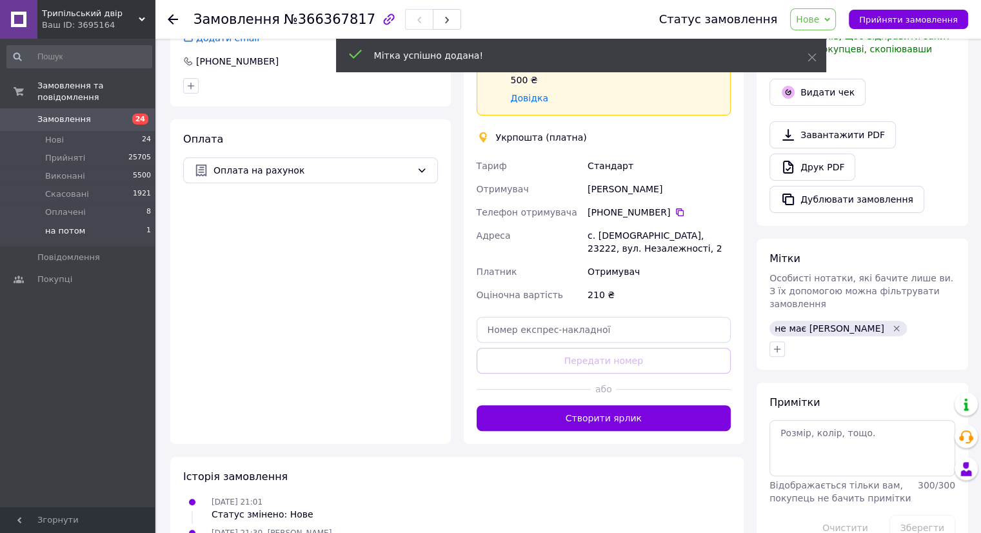  What do you see at coordinates (603, 329) in the screenshot?
I see `input: Номер експрес-накладної` at bounding box center [603, 329].